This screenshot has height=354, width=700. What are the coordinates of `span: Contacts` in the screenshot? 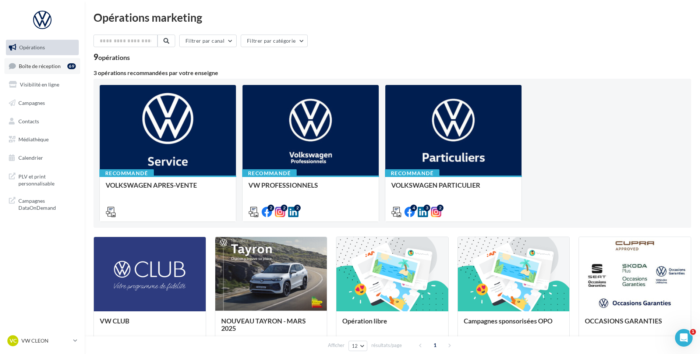 It's located at (29, 121).